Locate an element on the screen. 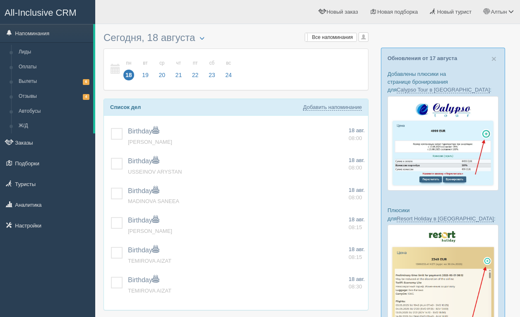 This screenshot has height=317, width=520. span: Новая подборка is located at coordinates (398, 12).